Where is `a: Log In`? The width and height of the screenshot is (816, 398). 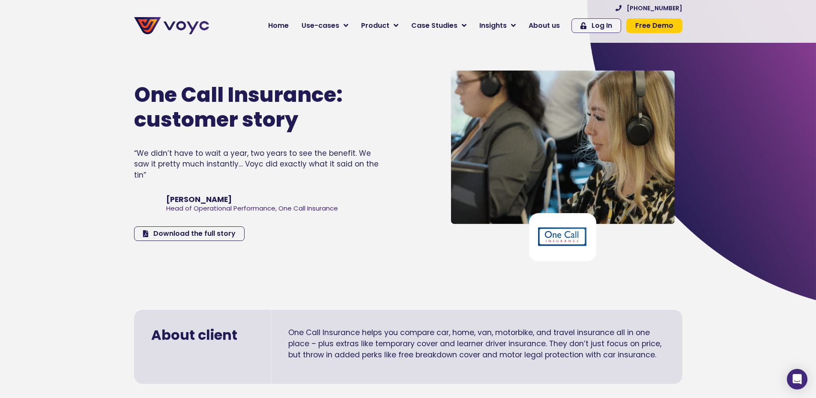 a: Log In is located at coordinates (596, 26).